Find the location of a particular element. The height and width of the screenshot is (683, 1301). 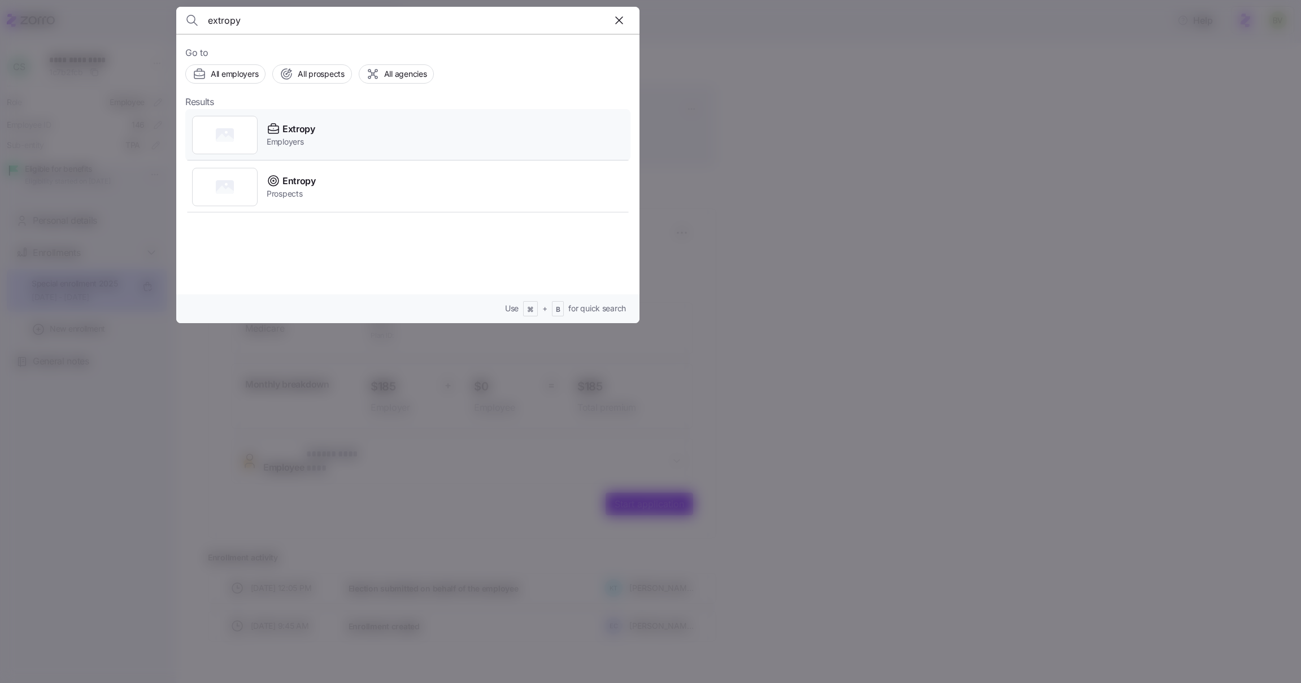

span: Employers is located at coordinates (291, 142).